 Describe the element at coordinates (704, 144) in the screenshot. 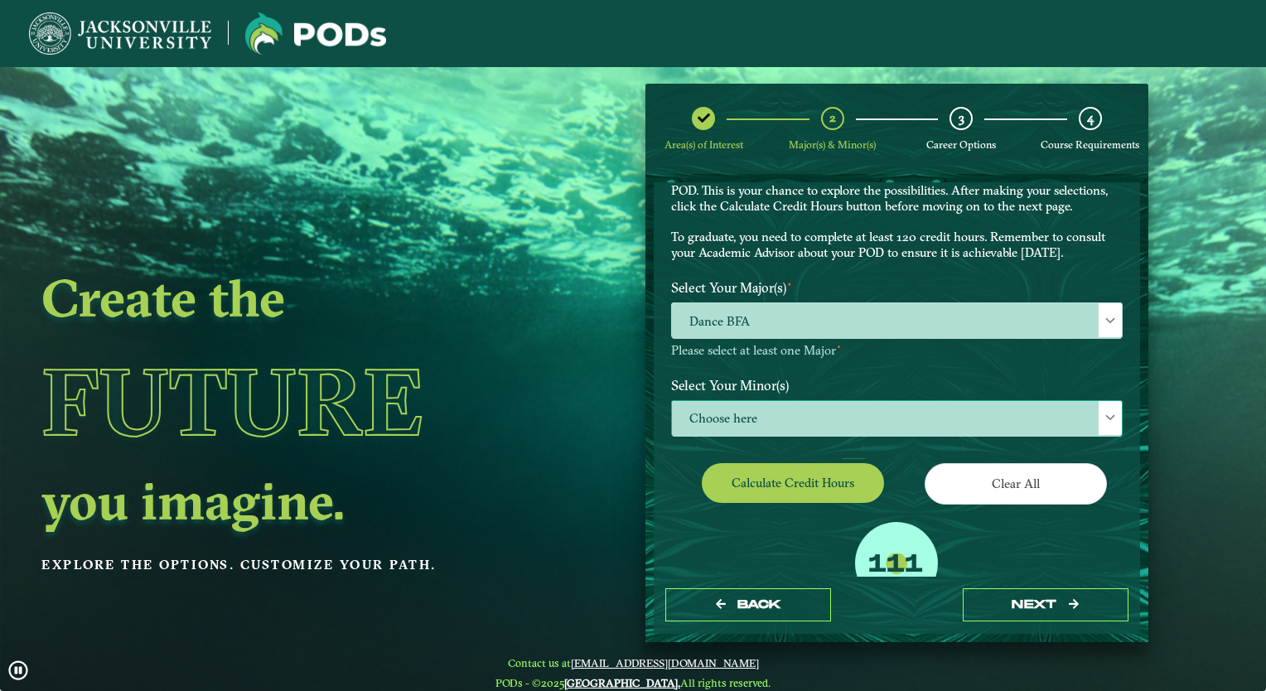

I see `span: Area(s) of Interest` at that location.